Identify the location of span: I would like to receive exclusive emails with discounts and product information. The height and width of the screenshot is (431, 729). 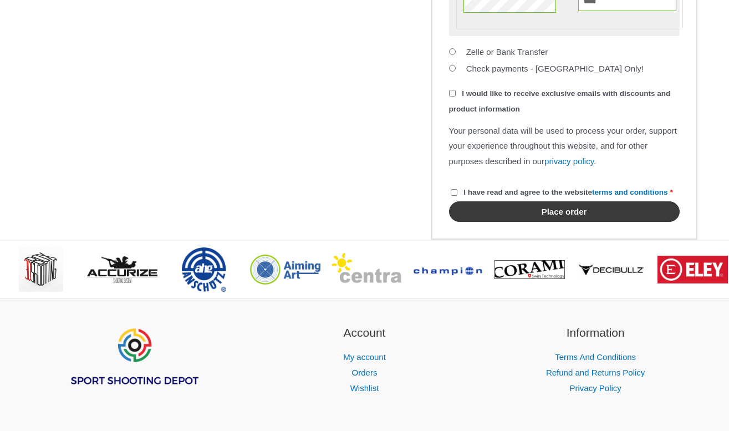
(560, 101).